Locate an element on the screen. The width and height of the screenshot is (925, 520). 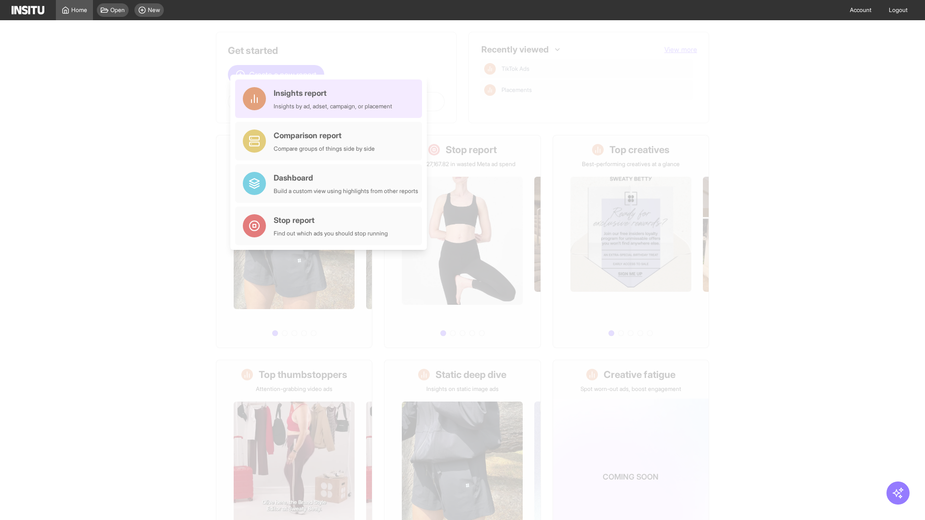
span: New is located at coordinates (154, 10).